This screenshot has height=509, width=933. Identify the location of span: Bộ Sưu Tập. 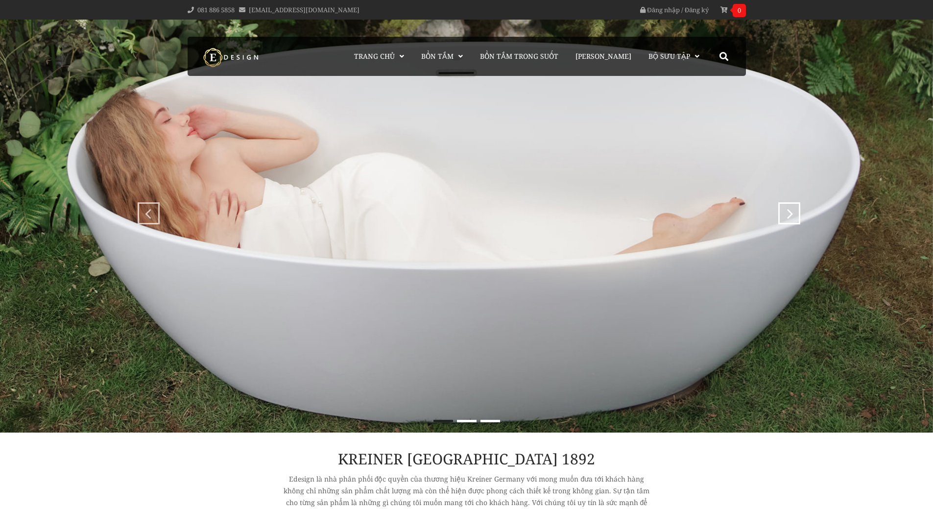
(669, 56).